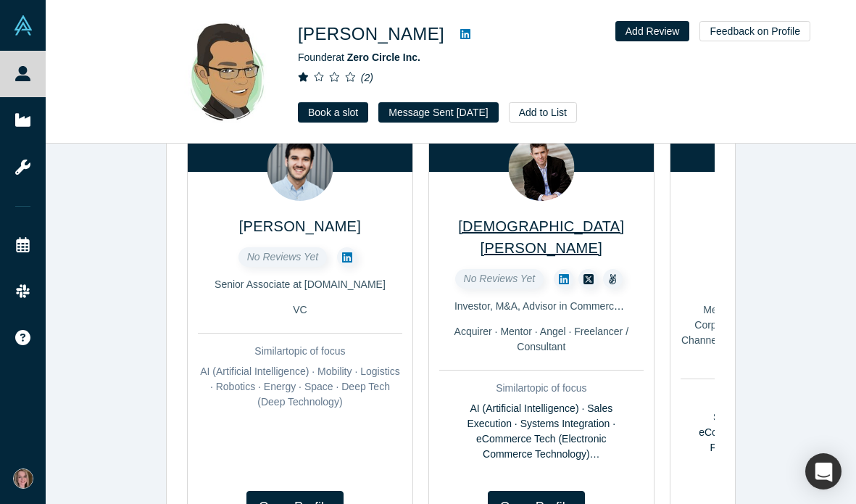 The height and width of the screenshot is (504, 856). Describe the element at coordinates (227, 72) in the screenshot. I see `img: Hemanth Setty's Profile Image` at that location.